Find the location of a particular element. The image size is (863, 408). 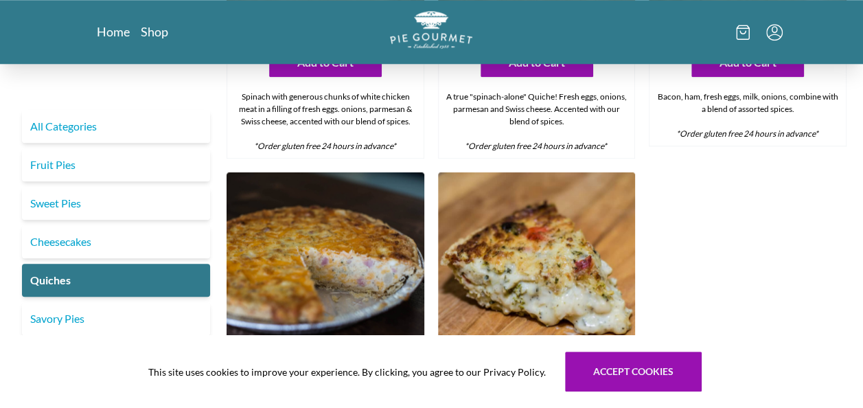

a: Logo is located at coordinates (431, 32).